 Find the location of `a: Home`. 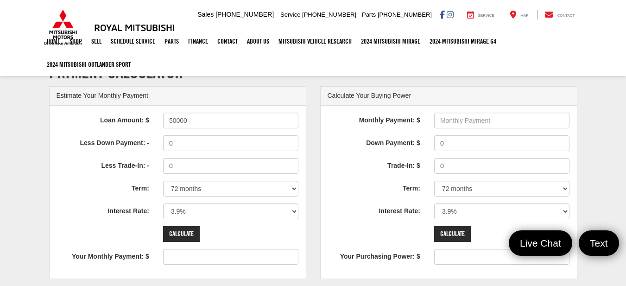

a: Home is located at coordinates (53, 41).